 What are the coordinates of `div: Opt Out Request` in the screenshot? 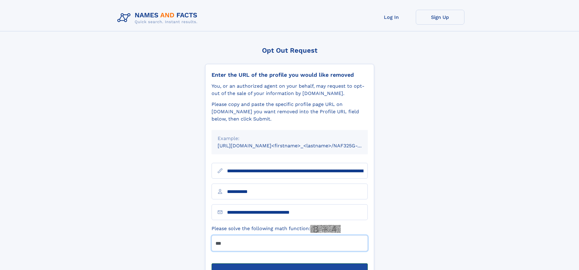 It's located at (290, 50).